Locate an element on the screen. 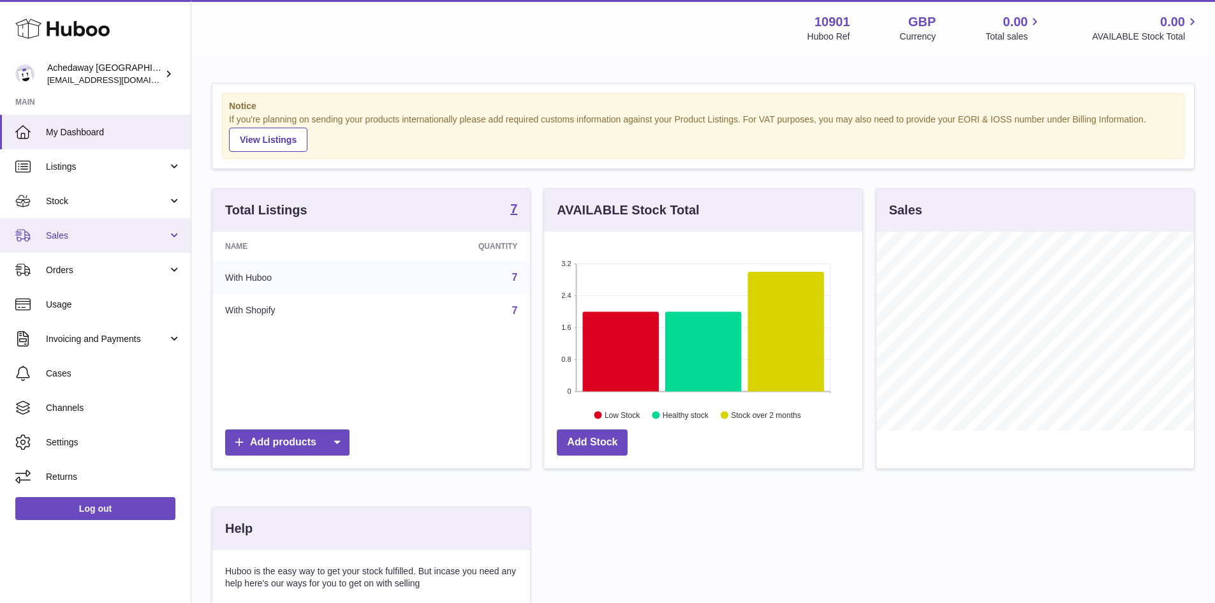 This screenshot has width=1215, height=603. th: Quantity is located at coordinates (457, 246).